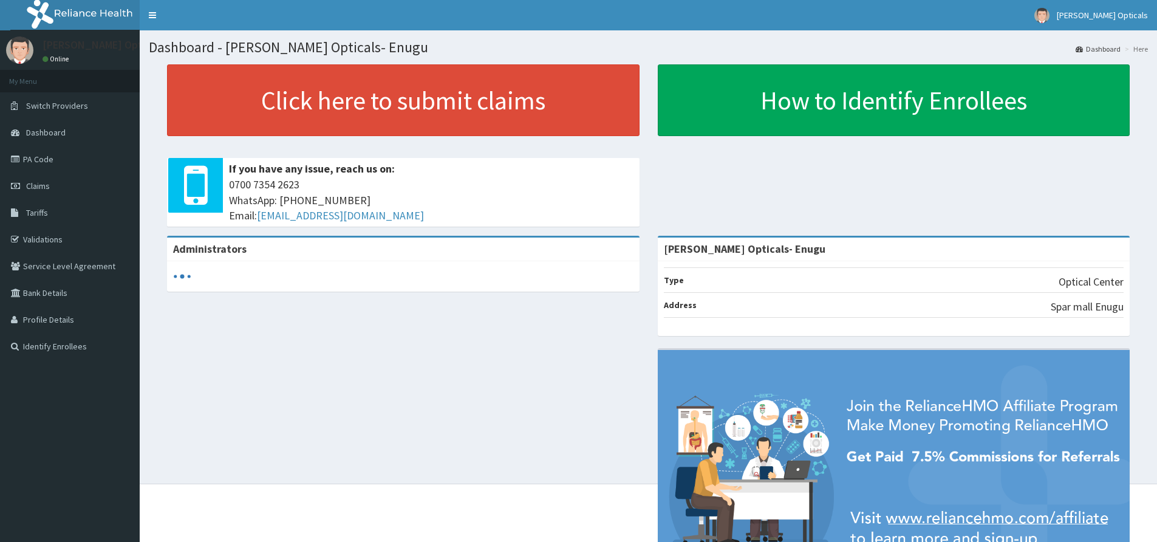  I want to click on span: Claims, so click(38, 186).